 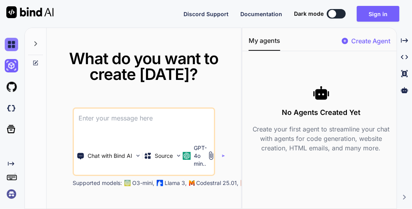 What do you see at coordinates (11, 87) in the screenshot?
I see `img: githubLight` at bounding box center [11, 87].